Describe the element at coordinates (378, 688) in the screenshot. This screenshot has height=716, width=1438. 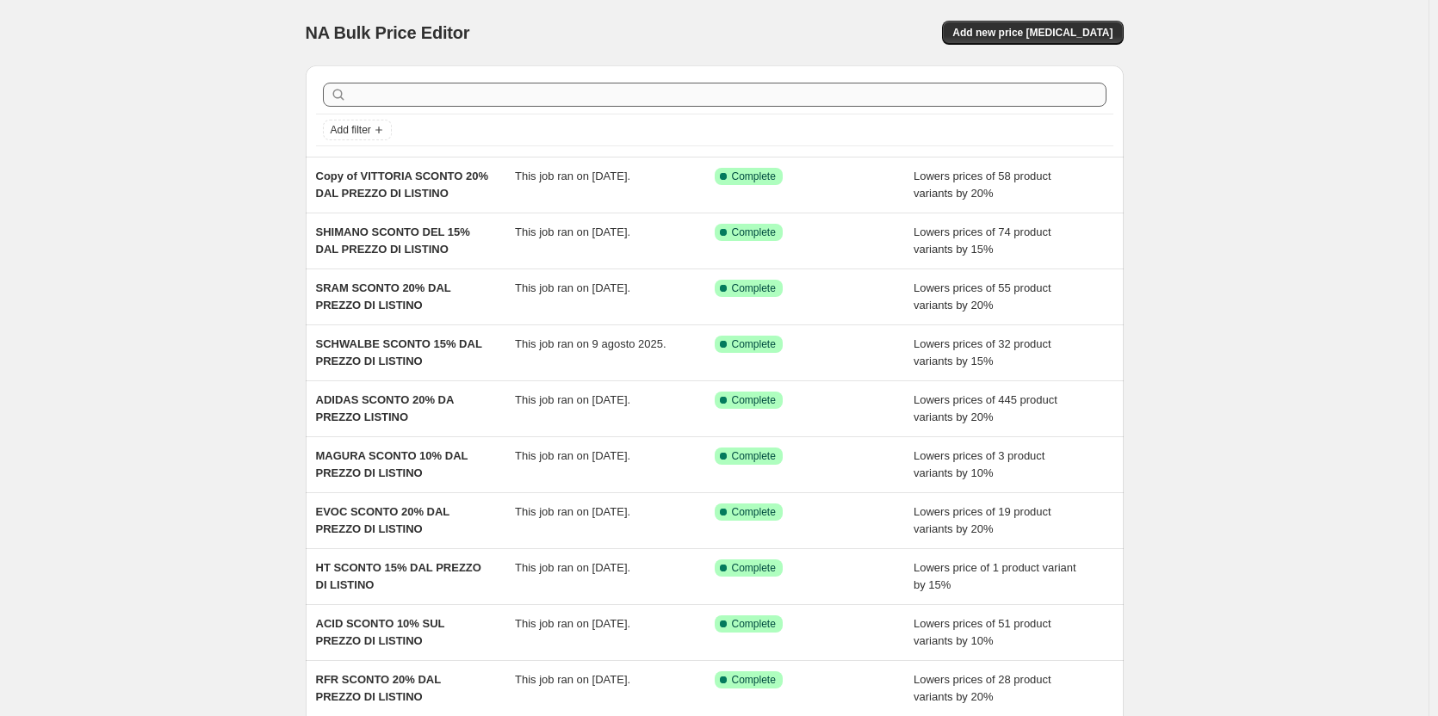
I see `span: RFR SCONTO 20% DAL PREZZO DI LISTINO` at that location.